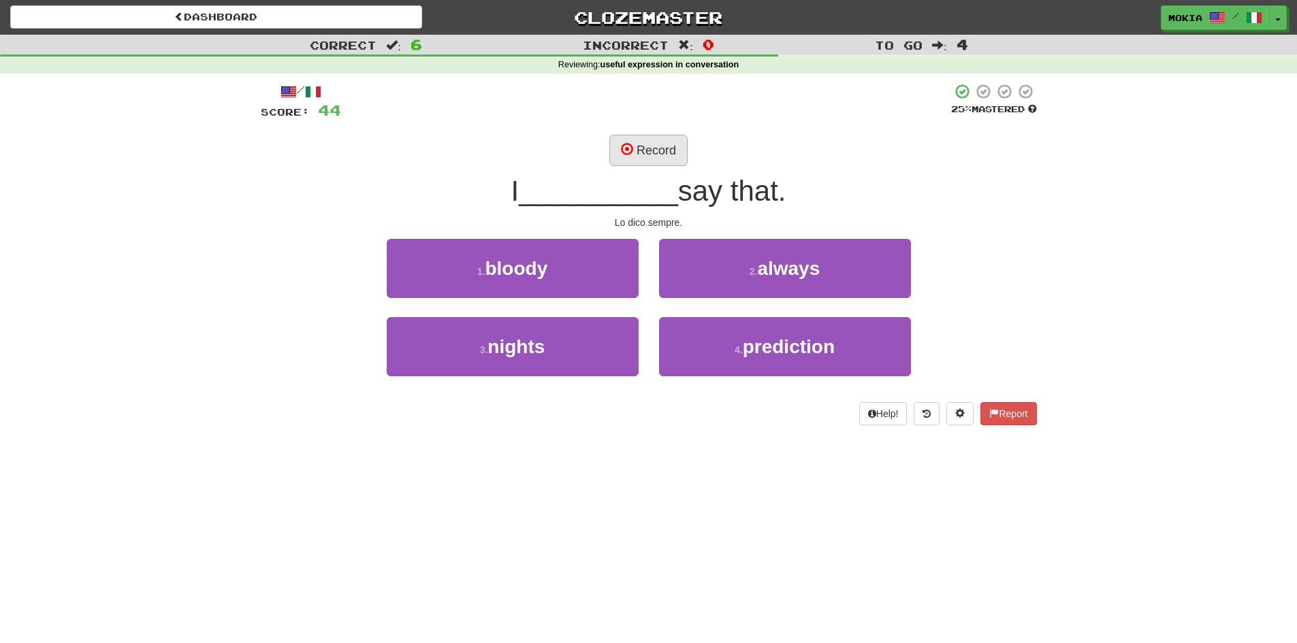  Describe the element at coordinates (1008, 414) in the screenshot. I see `button: Report` at that location.